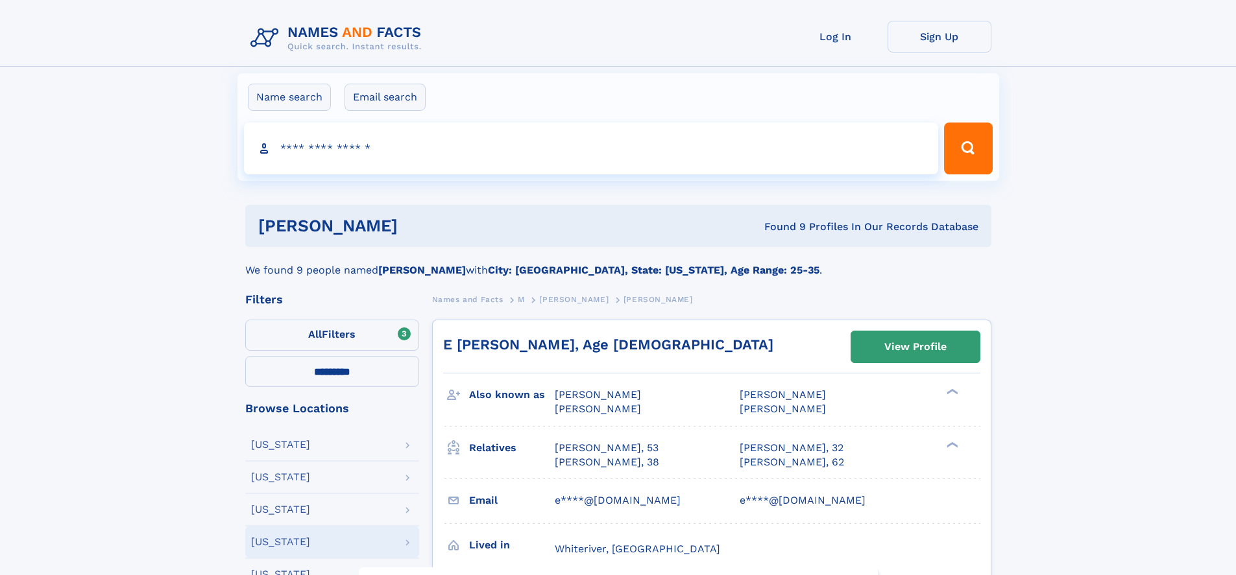 The image size is (1236, 575). Describe the element at coordinates (968, 149) in the screenshot. I see `button: Search Button` at that location.